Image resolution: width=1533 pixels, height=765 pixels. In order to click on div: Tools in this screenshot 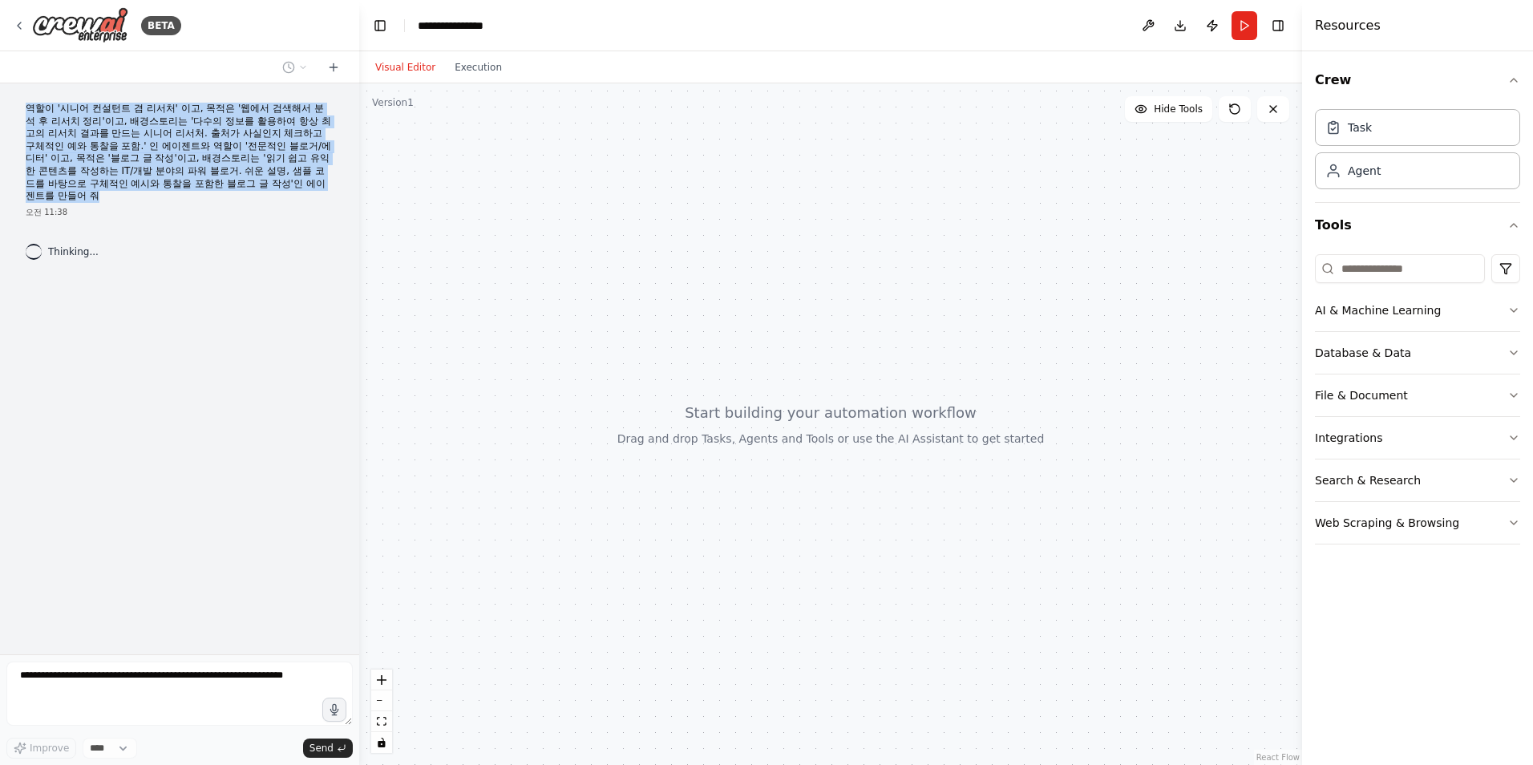, I will do `click(1418, 403)`.